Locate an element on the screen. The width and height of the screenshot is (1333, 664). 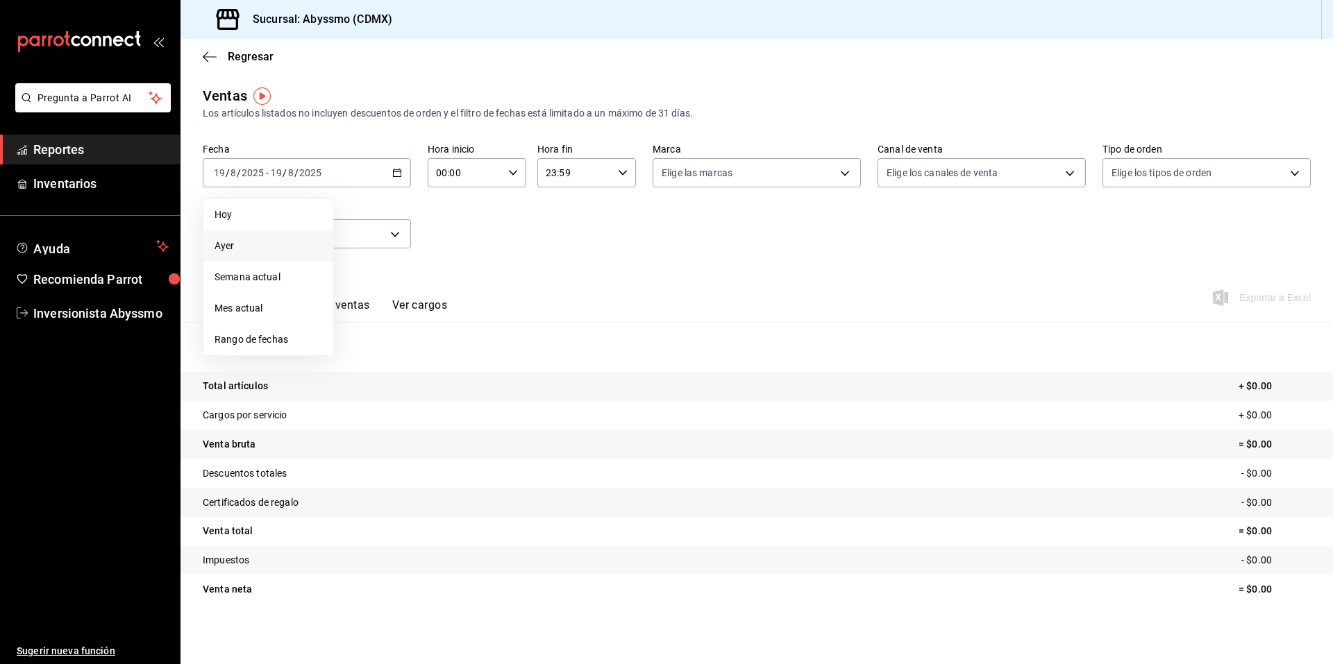
span: Elige las marcas is located at coordinates (697, 173).